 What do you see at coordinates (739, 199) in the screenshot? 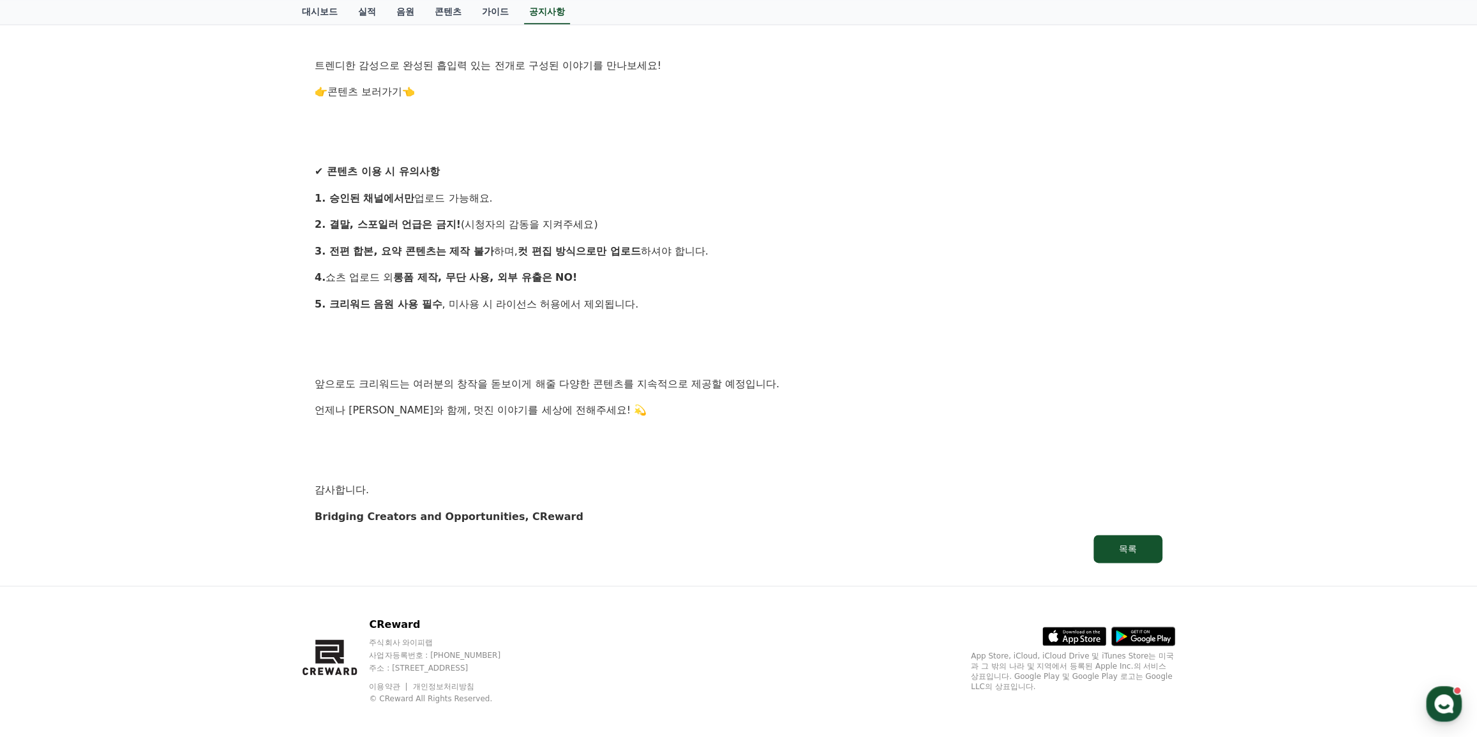
I see `p: 업로드 가능해요.` at bounding box center [739, 199].